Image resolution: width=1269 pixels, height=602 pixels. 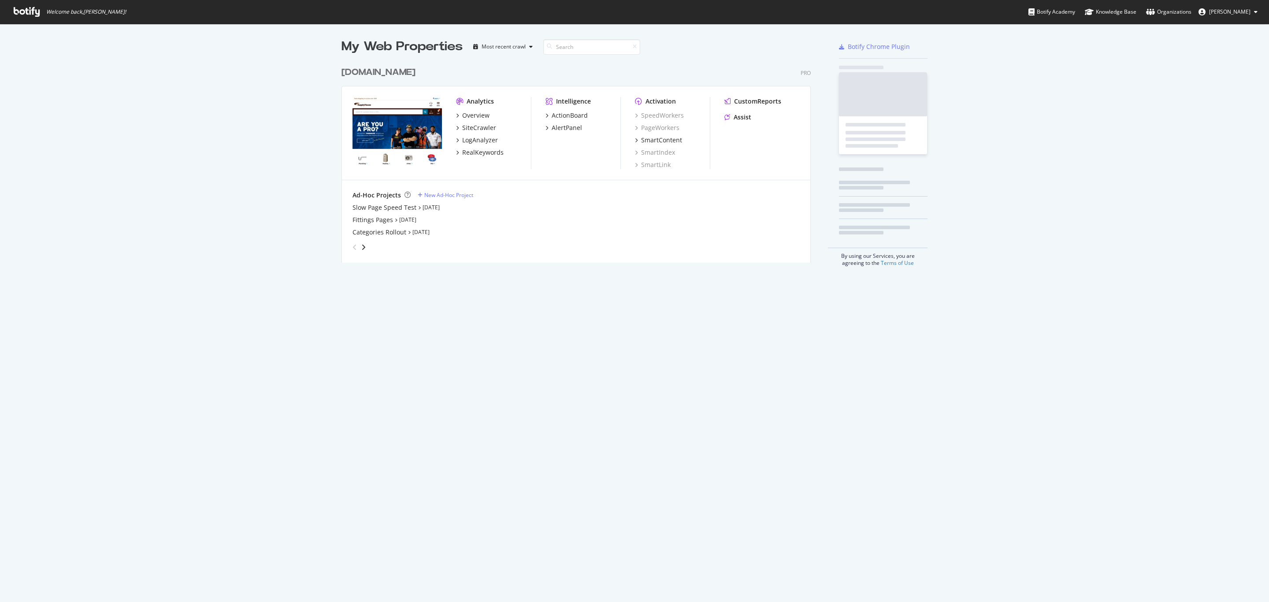 I want to click on div: By using our Services, you are agreeing to the, so click(x=878, y=257).